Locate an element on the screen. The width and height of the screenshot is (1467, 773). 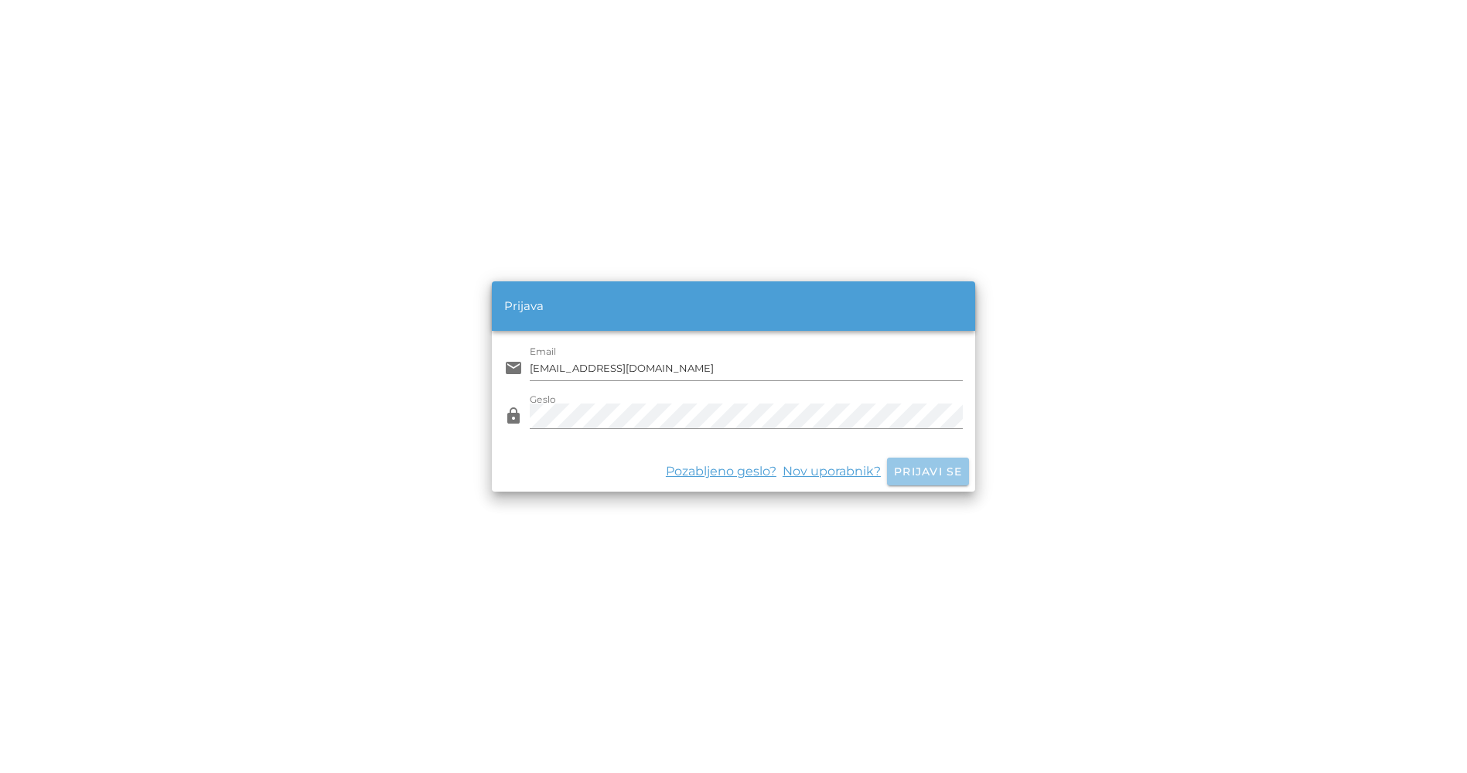
i: lock is located at coordinates (514, 416).